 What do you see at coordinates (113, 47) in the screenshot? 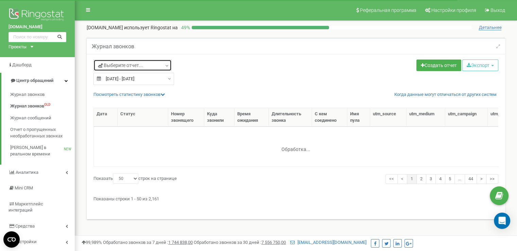
I see `h5: Журнал звонков` at bounding box center [113, 47].